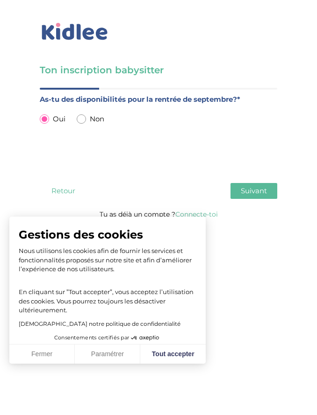 This screenshot has height=415, width=317. I want to click on span: Suivant, so click(254, 191).